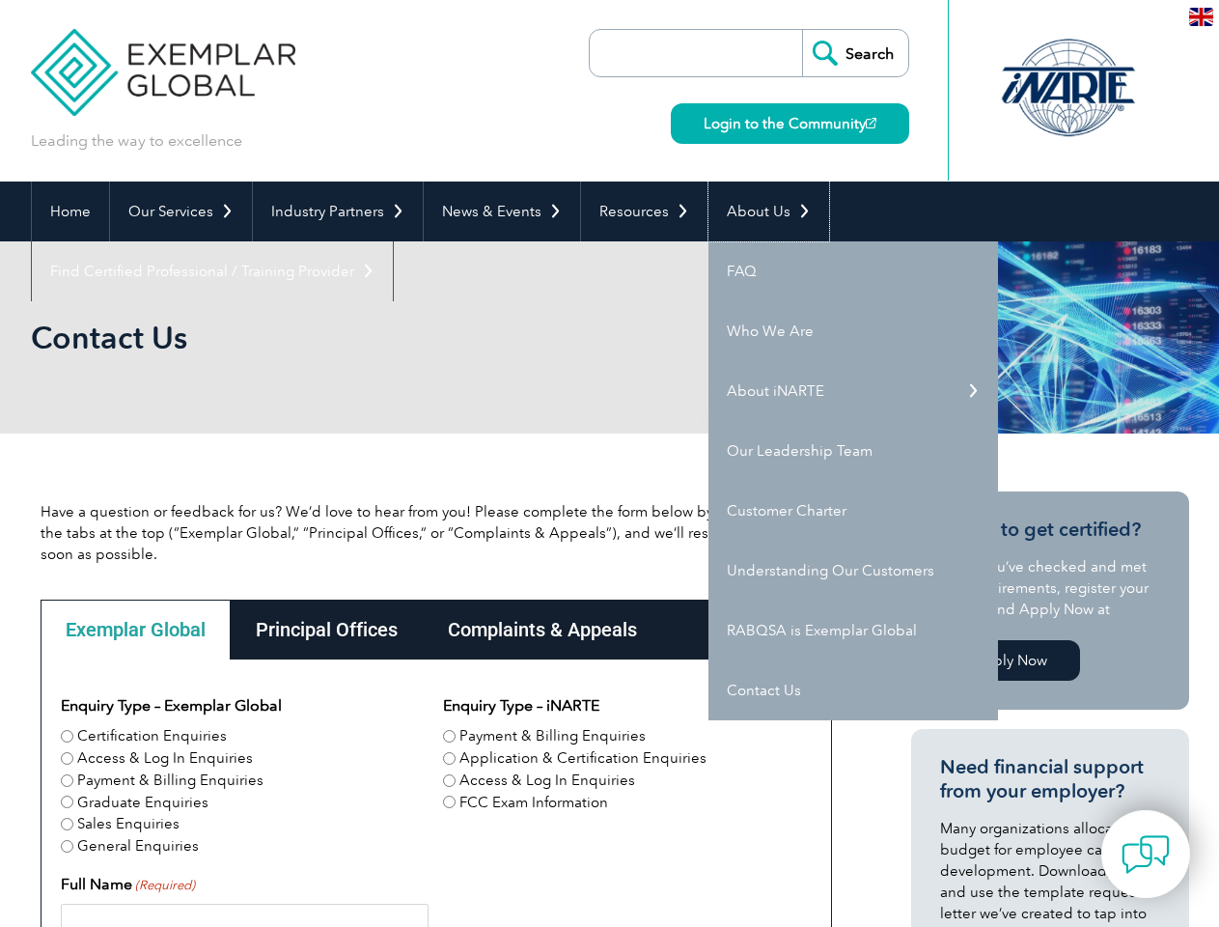 Image resolution: width=1219 pixels, height=927 pixels. I want to click on label: Certification Enquiries, so click(152, 735).